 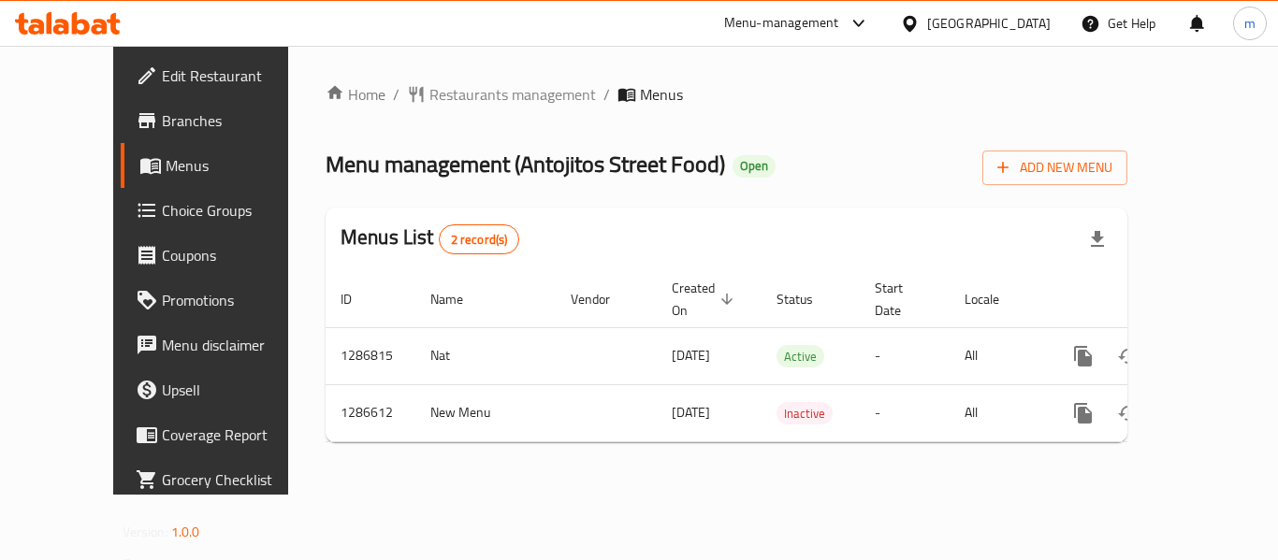 I want to click on a: Menus, so click(x=224, y=166).